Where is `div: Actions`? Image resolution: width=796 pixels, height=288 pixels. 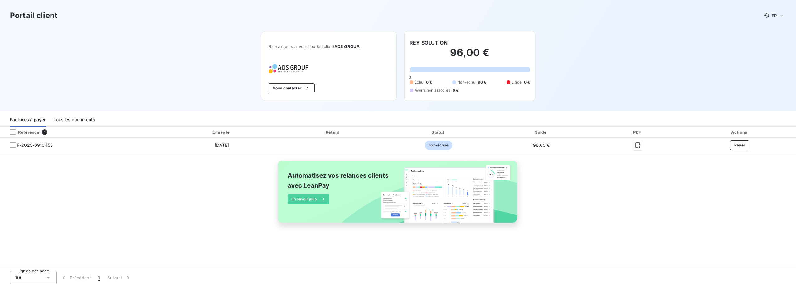 div: Actions is located at coordinates (740, 132).